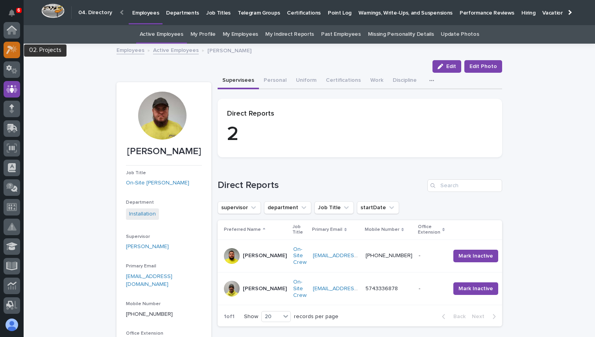  Describe the element at coordinates (203, 34) in the screenshot. I see `a: My Profile` at that location.